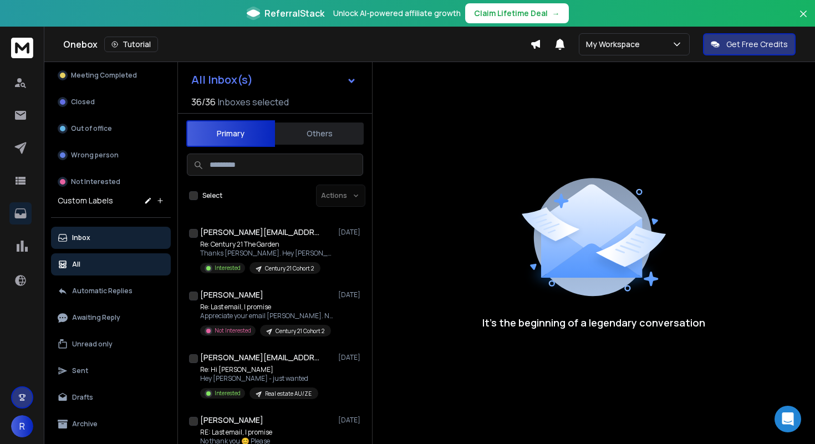 This screenshot has height=444, width=815. I want to click on p: Real estate AU/ZE, so click(288, 394).